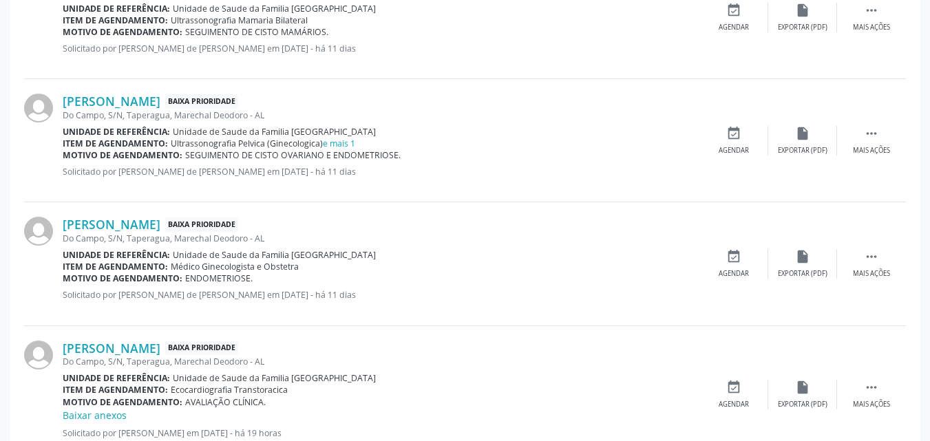 This screenshot has height=441, width=930. Describe the element at coordinates (339, 143) in the screenshot. I see `a: e mais 1` at that location.